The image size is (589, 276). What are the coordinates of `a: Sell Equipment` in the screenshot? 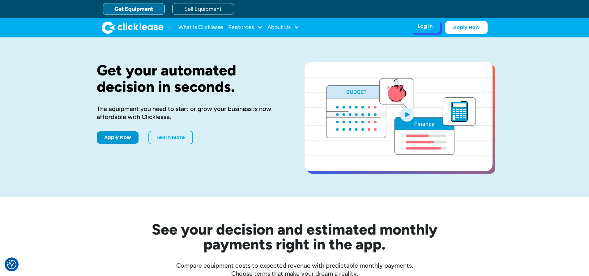 It's located at (203, 9).